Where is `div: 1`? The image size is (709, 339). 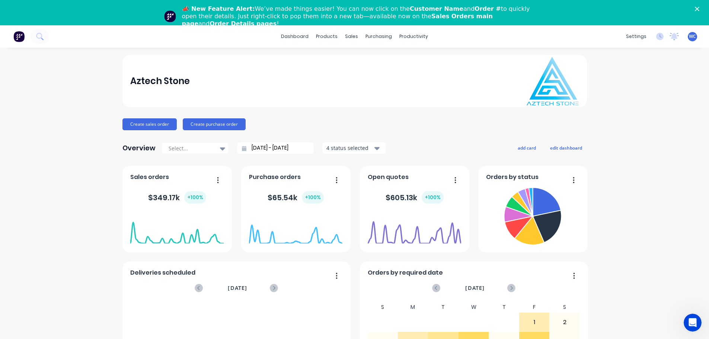
div: 1 is located at coordinates (534, 322).